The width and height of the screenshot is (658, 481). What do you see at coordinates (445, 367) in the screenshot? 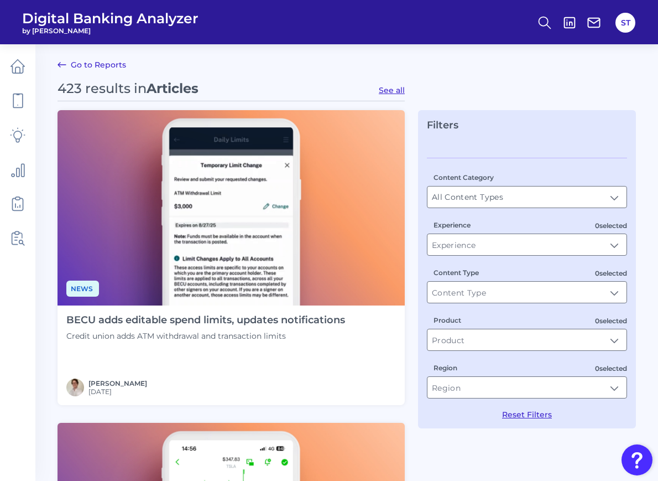
I see `label: Region` at bounding box center [445, 367].